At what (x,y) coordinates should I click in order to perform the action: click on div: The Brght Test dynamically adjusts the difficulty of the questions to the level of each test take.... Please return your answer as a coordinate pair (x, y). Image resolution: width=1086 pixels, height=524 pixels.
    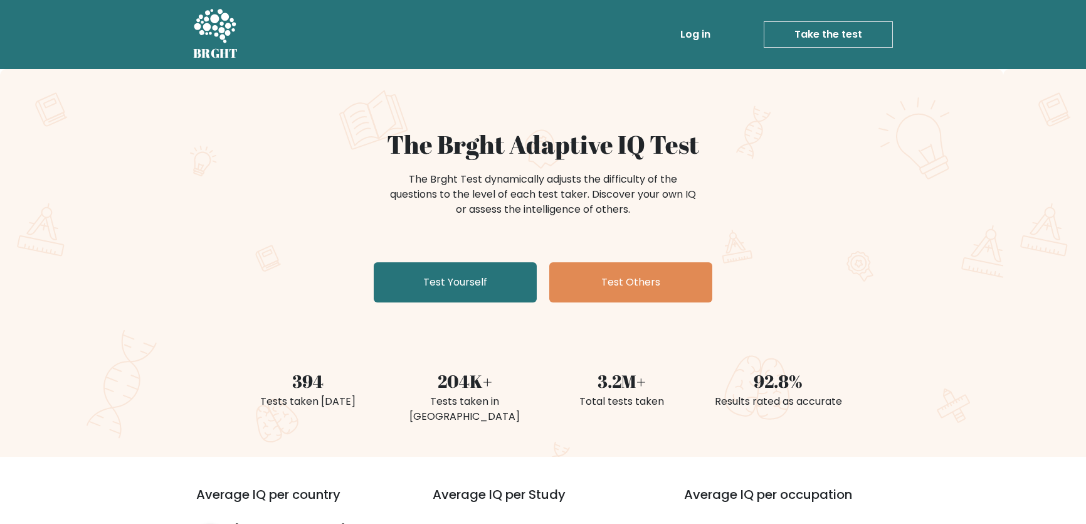
    Looking at the image, I should click on (543, 194).